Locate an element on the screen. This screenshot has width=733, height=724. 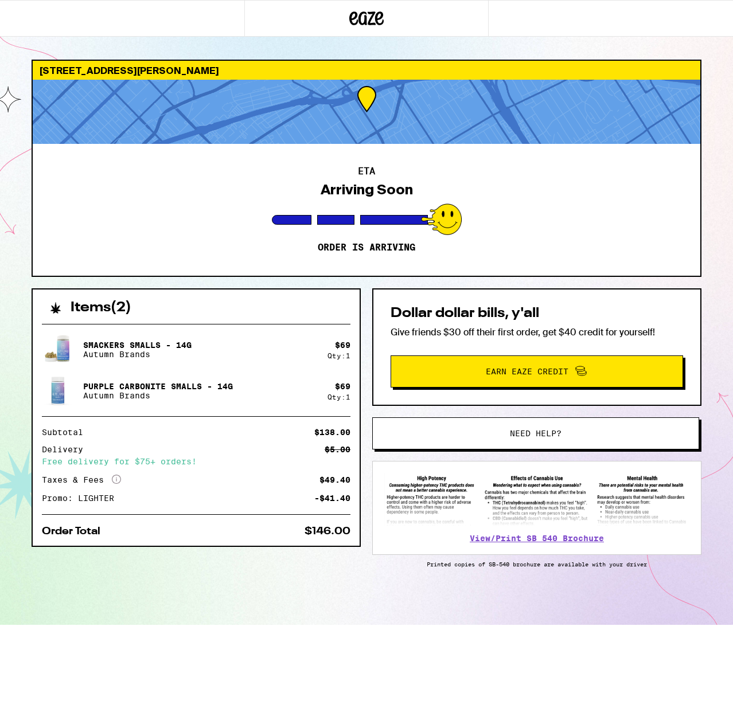
img: SB 540 Brochure preview is located at coordinates (537, 499).